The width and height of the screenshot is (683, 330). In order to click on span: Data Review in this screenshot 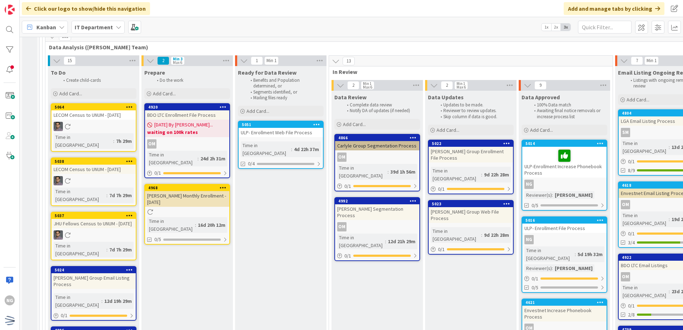, I will do `click(350, 97)`.